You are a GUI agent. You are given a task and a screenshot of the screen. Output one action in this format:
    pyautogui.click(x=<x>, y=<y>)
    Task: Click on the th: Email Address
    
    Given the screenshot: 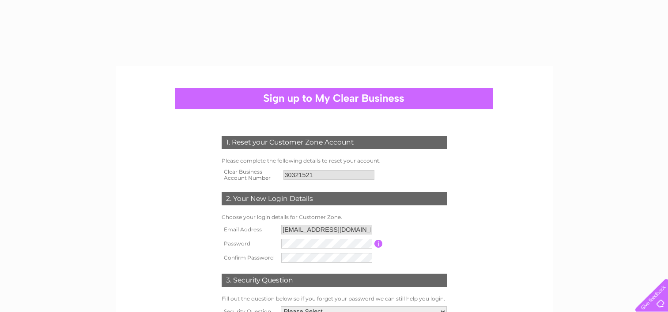 What is the action you would take?
    pyautogui.click(x=249, y=230)
    